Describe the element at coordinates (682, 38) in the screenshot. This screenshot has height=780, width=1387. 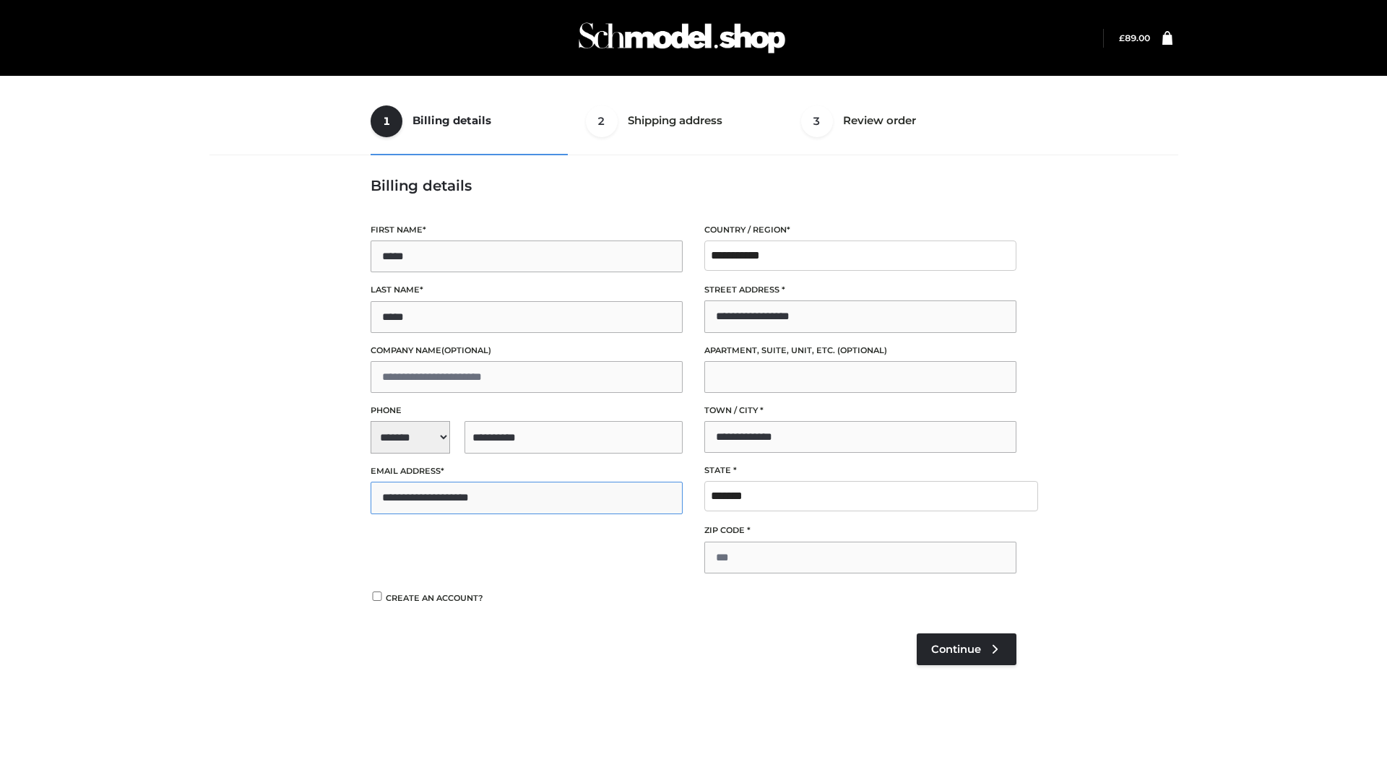
I see `a: Schmodel Admin 964` at that location.